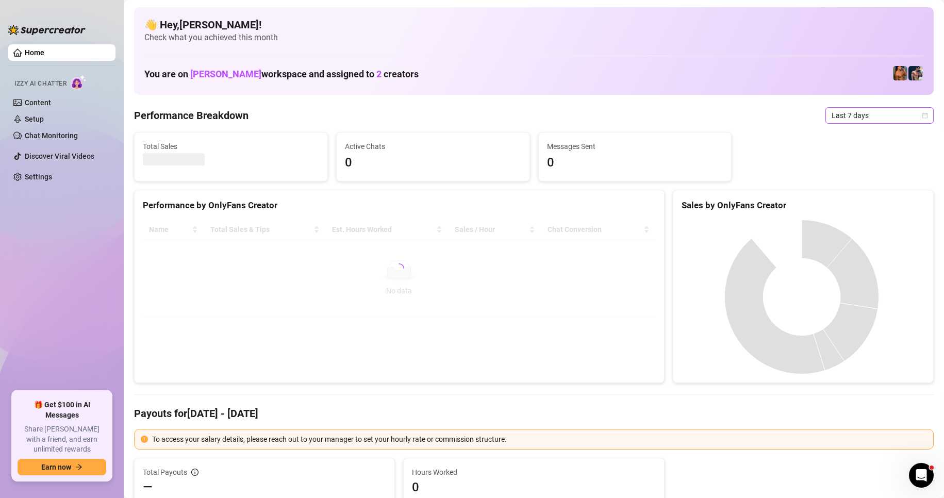  I want to click on a: Discover Viral Videos, so click(59, 156).